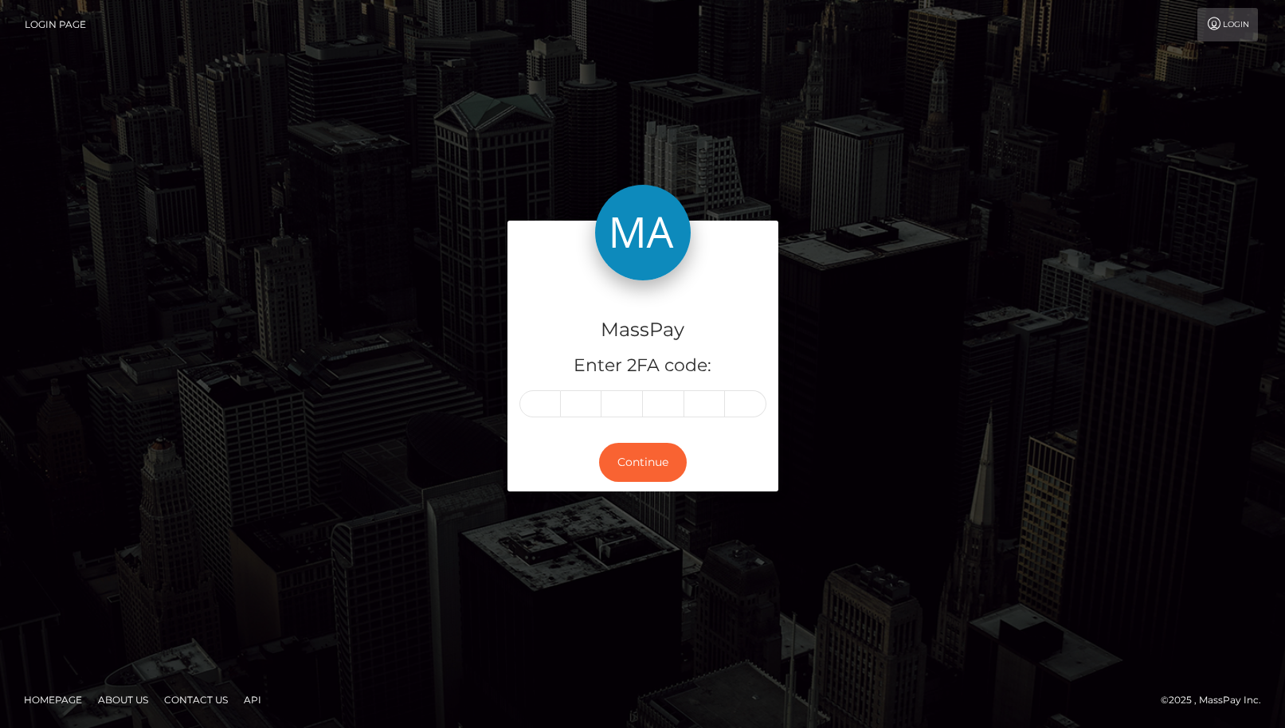  What do you see at coordinates (643, 233) in the screenshot?
I see `img: MassPay` at bounding box center [643, 233].